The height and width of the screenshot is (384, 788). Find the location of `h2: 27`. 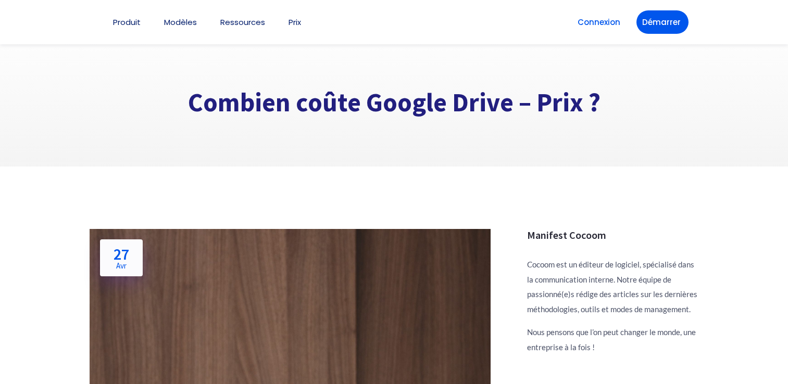

h2: 27 is located at coordinates (121, 258).